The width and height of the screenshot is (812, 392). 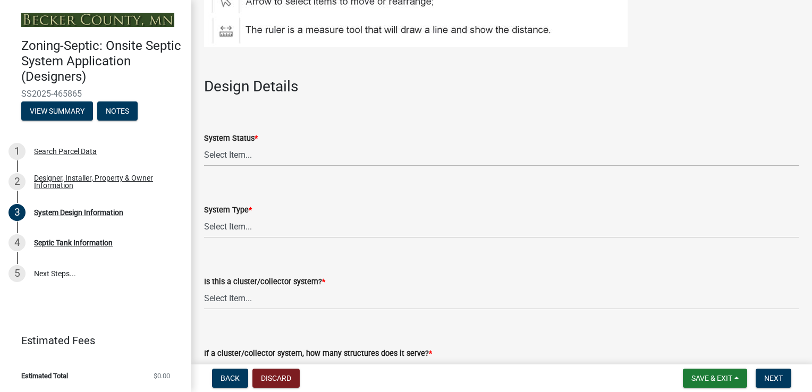 What do you see at coordinates (265, 282) in the screenshot?
I see `label: Is this a cluster/collector system?` at bounding box center [265, 282].